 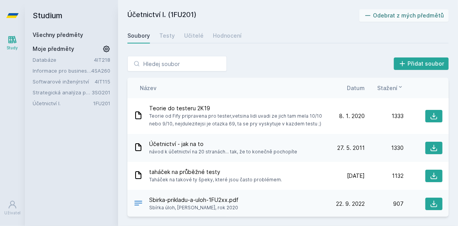 What do you see at coordinates (102, 60) in the screenshot?
I see `a: 4IT218` at bounding box center [102, 60].